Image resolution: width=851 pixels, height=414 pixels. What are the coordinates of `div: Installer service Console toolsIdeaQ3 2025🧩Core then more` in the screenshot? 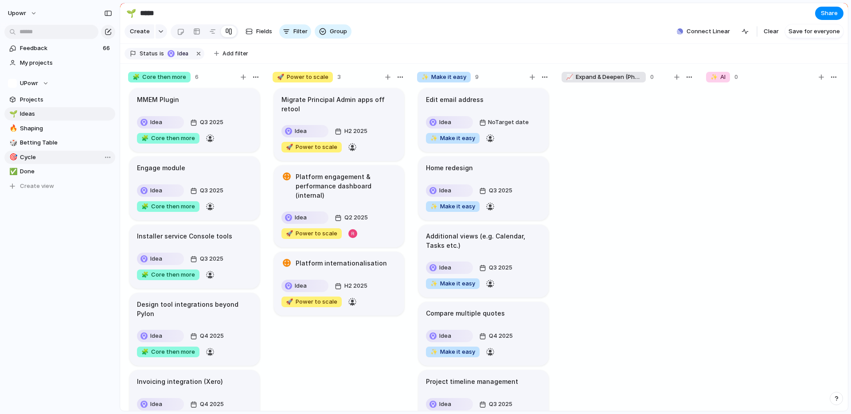 It's located at (195, 257).